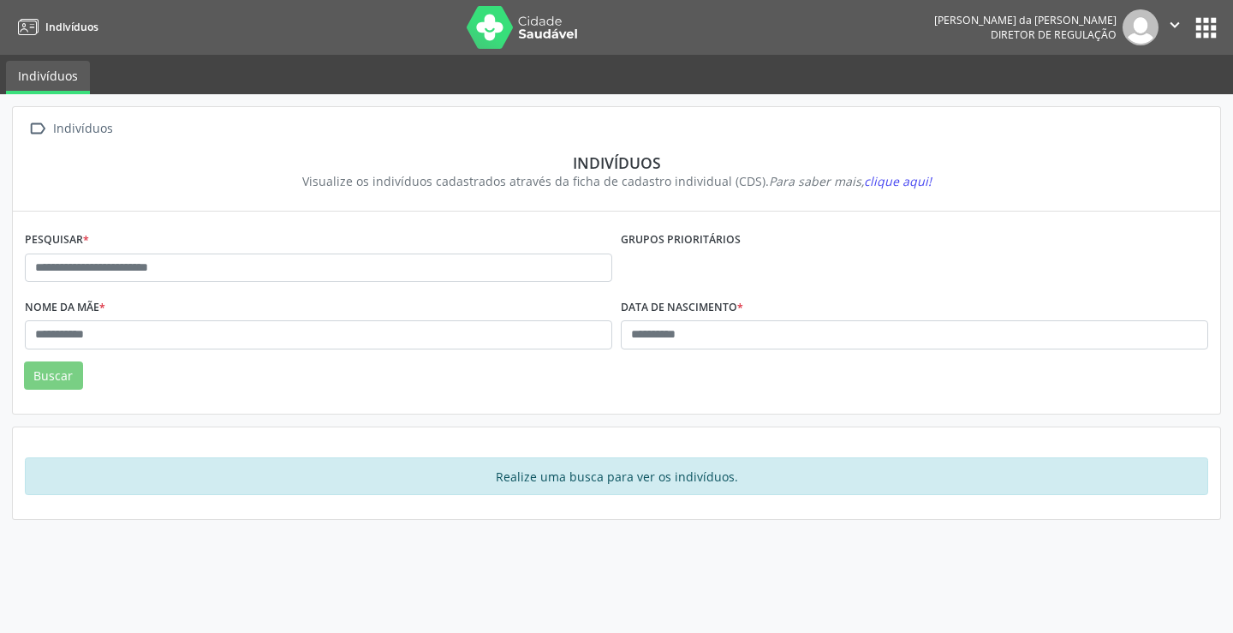  What do you see at coordinates (681, 240) in the screenshot?
I see `label: Grupos prioritários` at bounding box center [681, 240].